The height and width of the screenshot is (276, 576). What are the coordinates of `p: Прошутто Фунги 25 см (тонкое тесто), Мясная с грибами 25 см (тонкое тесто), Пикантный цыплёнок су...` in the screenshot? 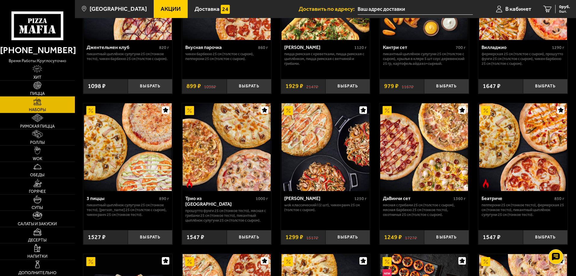 It's located at (226, 216).